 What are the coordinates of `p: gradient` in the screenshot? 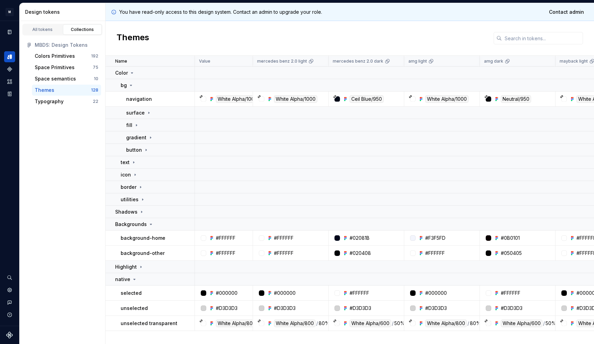 It's located at (136, 138).